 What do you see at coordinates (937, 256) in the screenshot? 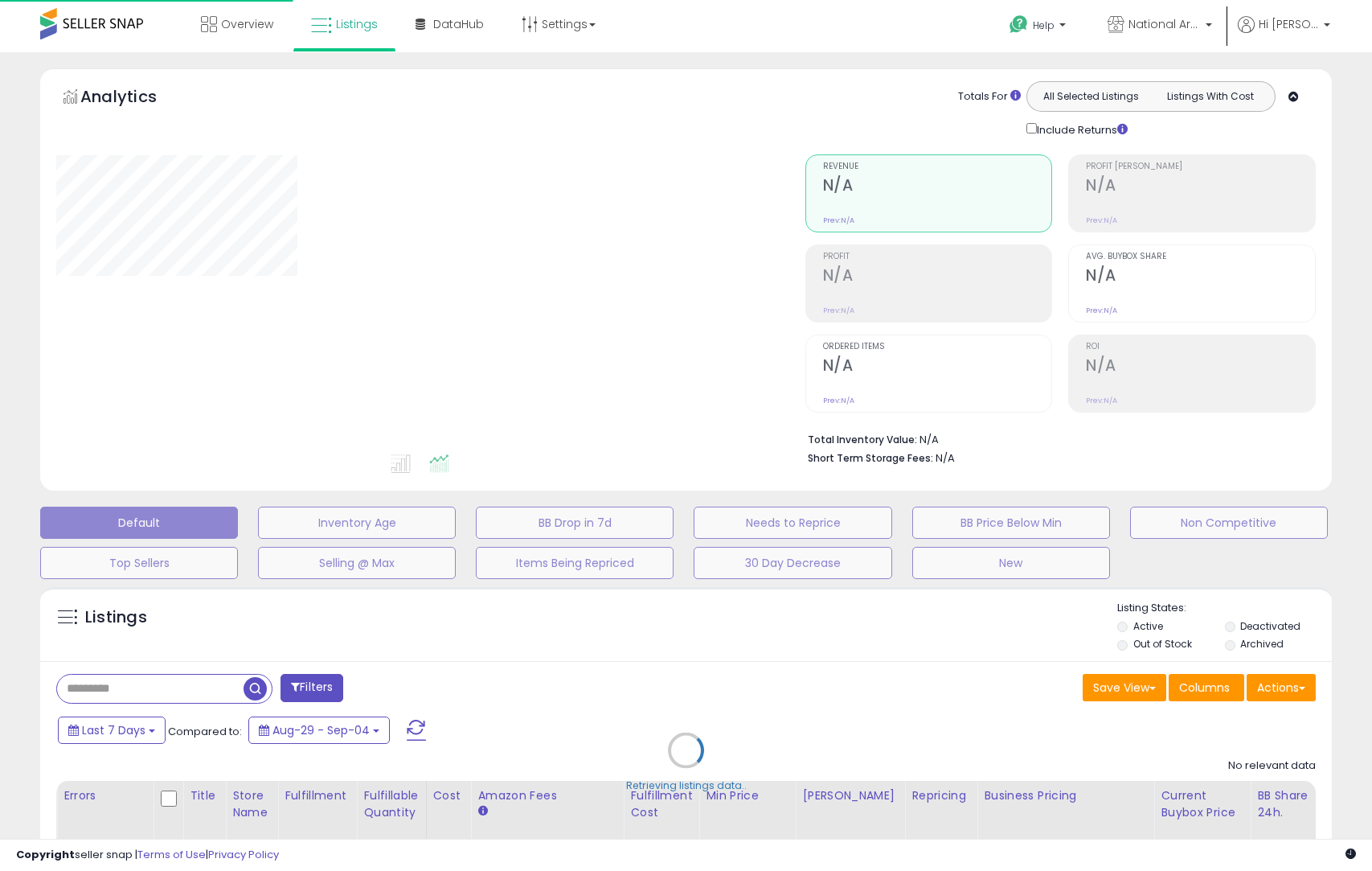
I see `span: Profit` at bounding box center [937, 256].